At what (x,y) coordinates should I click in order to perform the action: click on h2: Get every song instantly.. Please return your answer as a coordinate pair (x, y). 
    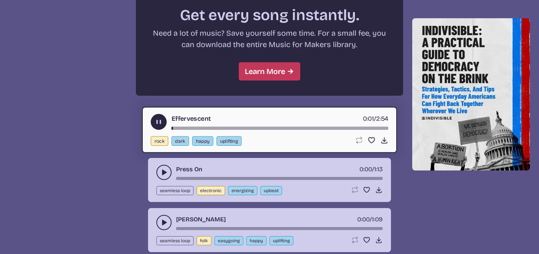
    Looking at the image, I should click on (269, 15).